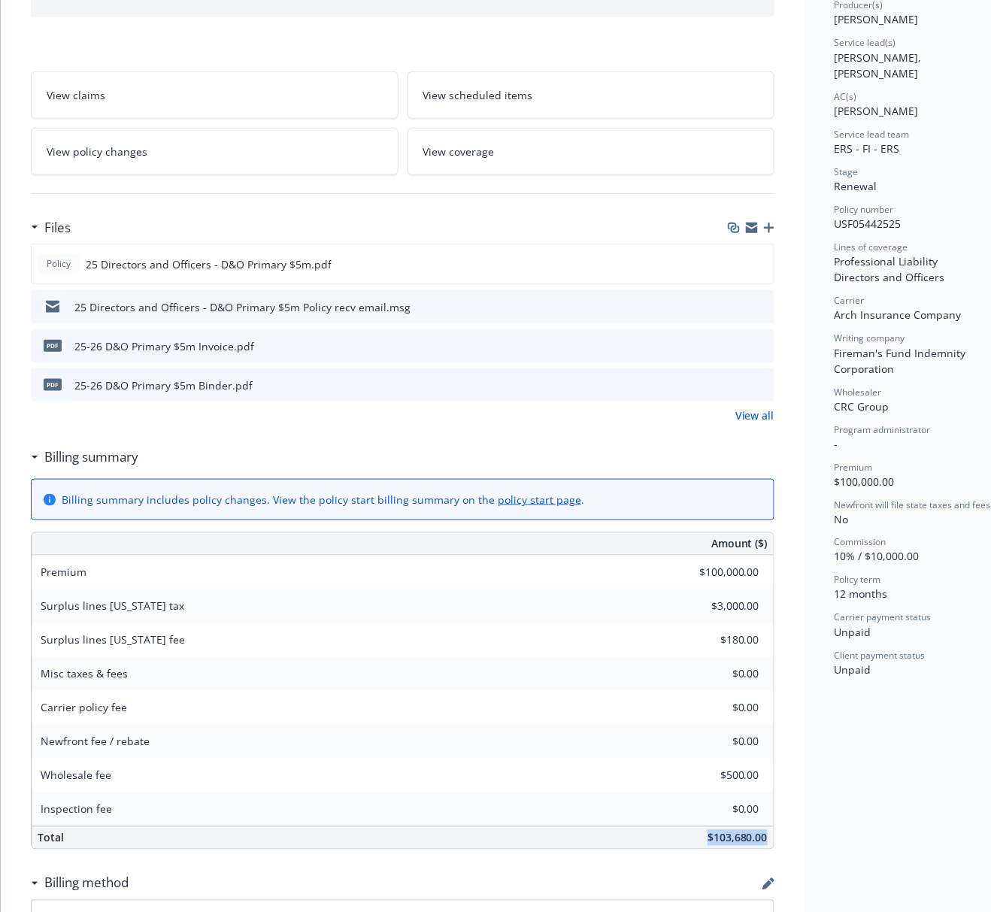 Image resolution: width=991 pixels, height=912 pixels. Describe the element at coordinates (539, 499) in the screenshot. I see `a: policy start page` at that location.